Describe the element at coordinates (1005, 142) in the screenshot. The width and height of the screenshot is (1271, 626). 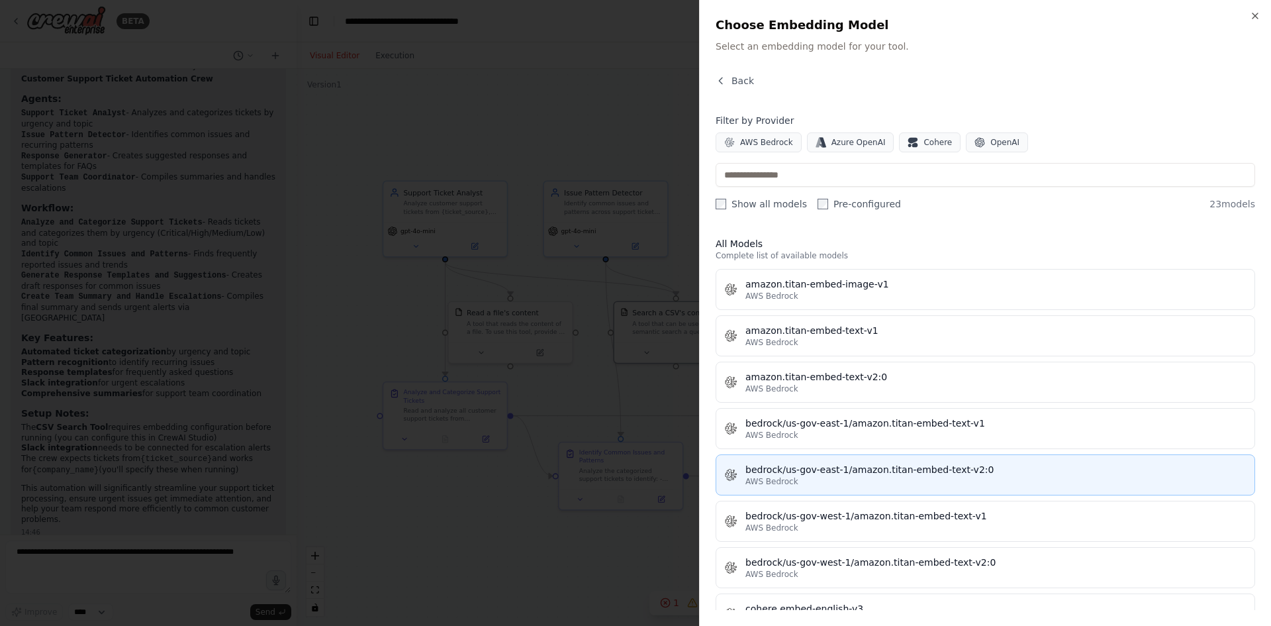
I see `span: OpenAI` at that location.